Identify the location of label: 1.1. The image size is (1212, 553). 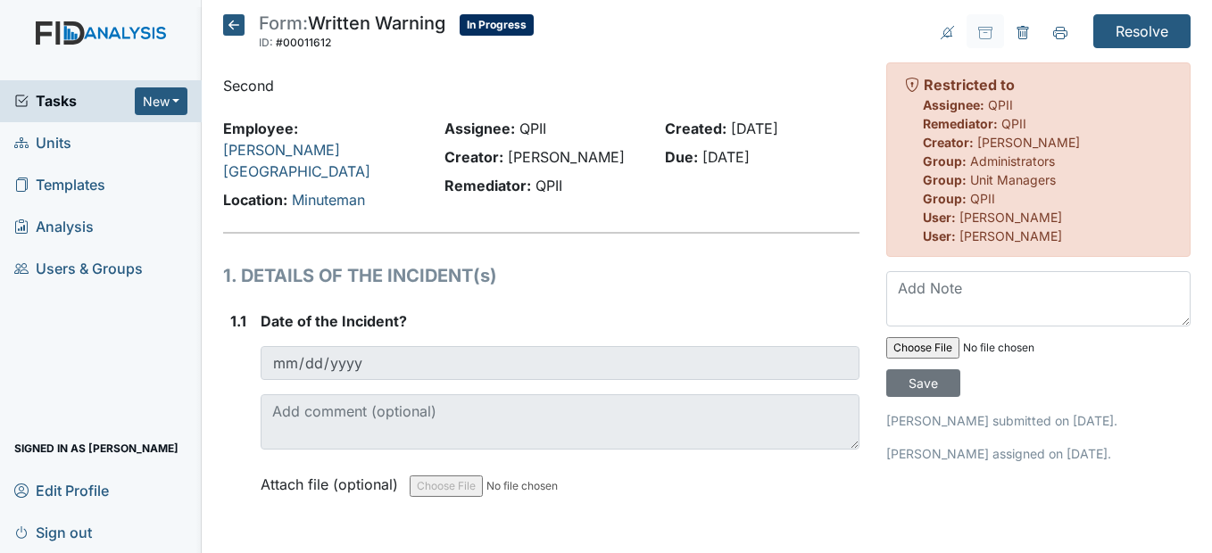
(238, 321).